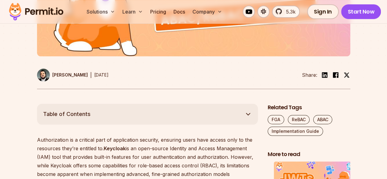 This screenshot has width=387, height=179. I want to click on button: twitter, so click(346, 75).